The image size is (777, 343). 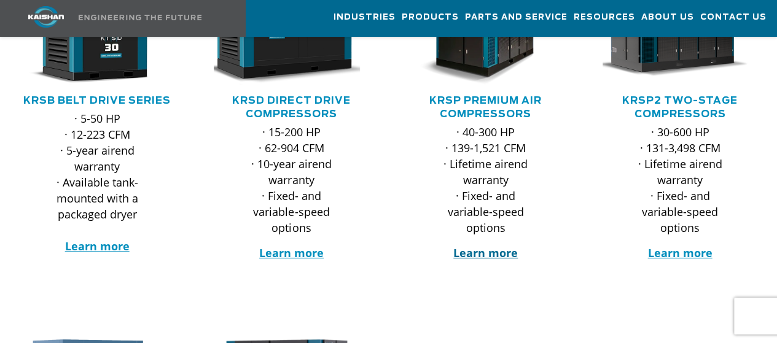 What do you see at coordinates (364, 17) in the screenshot?
I see `a: Industries` at bounding box center [364, 17].